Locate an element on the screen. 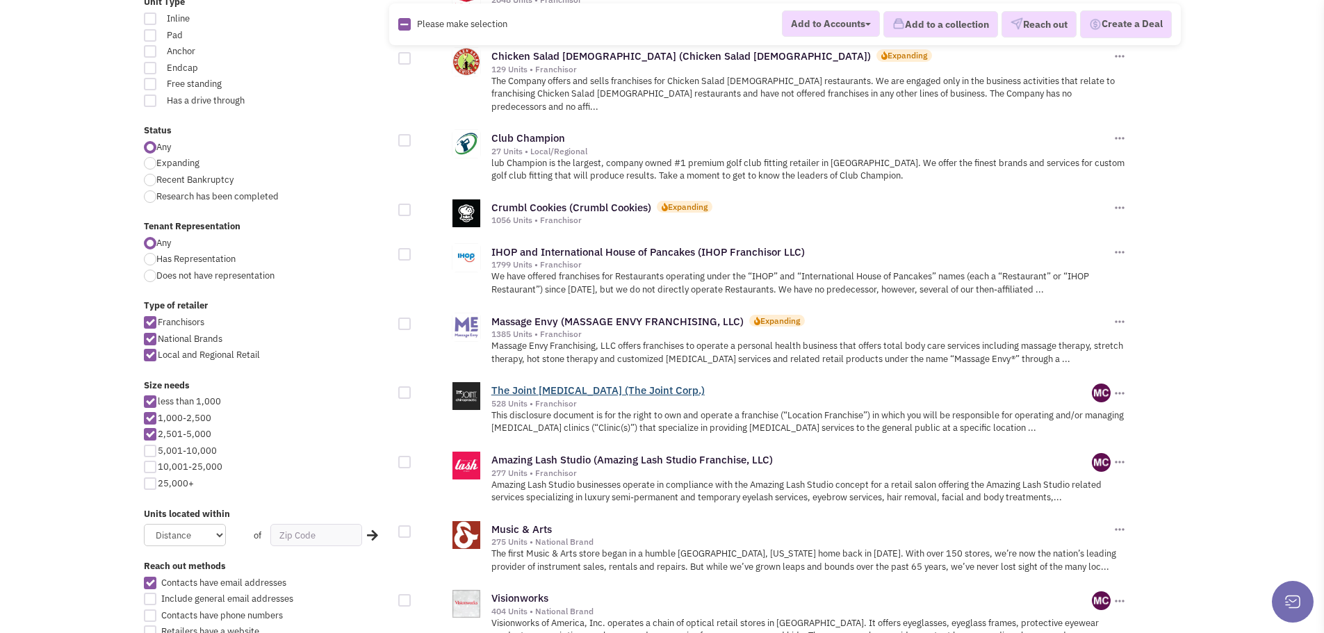  button: Reach out is located at coordinates (1039, 24).